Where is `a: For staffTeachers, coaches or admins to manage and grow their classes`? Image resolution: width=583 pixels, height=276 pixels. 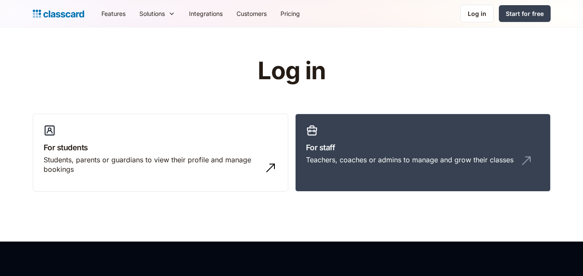
a: For staffTeachers, coaches or admins to manage and grow their classes is located at coordinates (423, 153).